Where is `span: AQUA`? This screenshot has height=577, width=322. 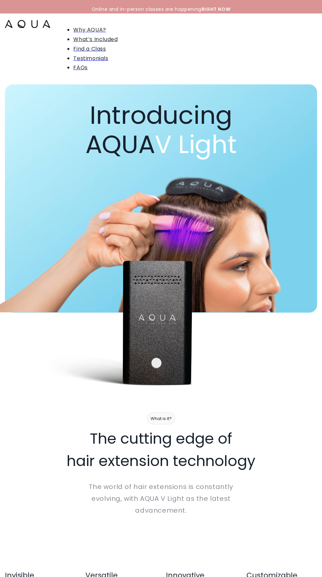 span: AQUA is located at coordinates (161, 144).